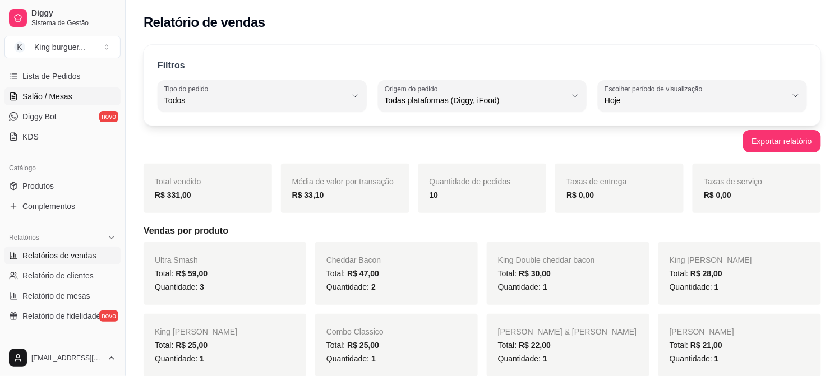 This screenshot has width=839, height=376. I want to click on span: Taxas de serviço, so click(733, 182).